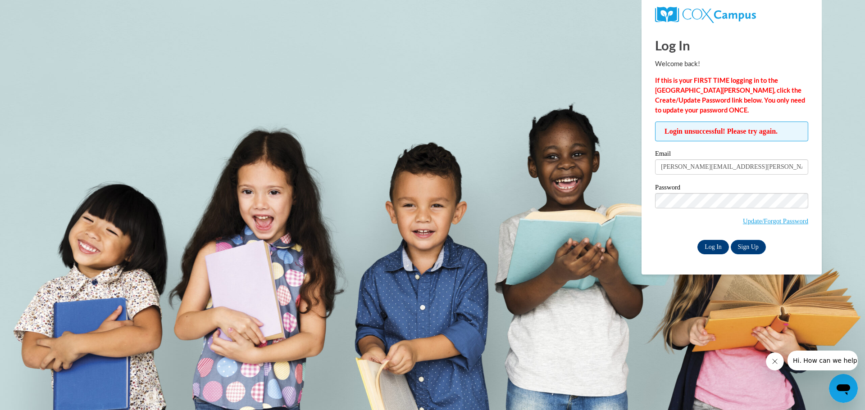 The height and width of the screenshot is (410, 865). Describe the element at coordinates (713, 247) in the screenshot. I see `input: Log In` at that location.